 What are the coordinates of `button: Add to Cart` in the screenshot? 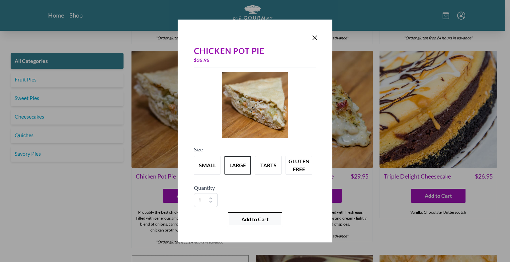 It's located at (255, 220).